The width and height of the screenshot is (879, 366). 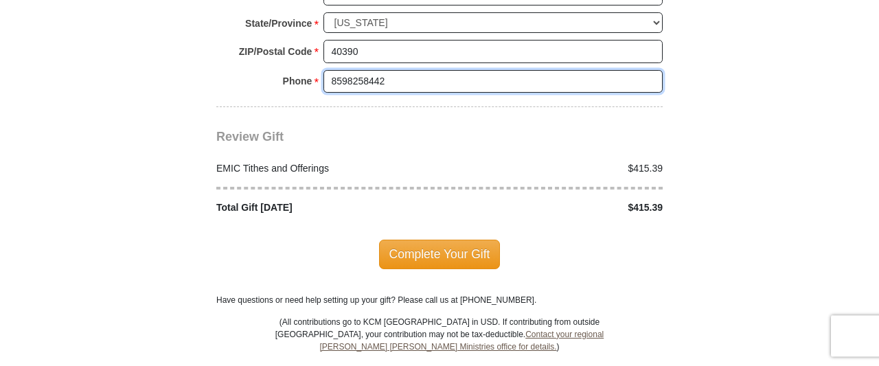 What do you see at coordinates (275, 51) in the screenshot?
I see `strong: ZIP/Postal Code` at bounding box center [275, 51].